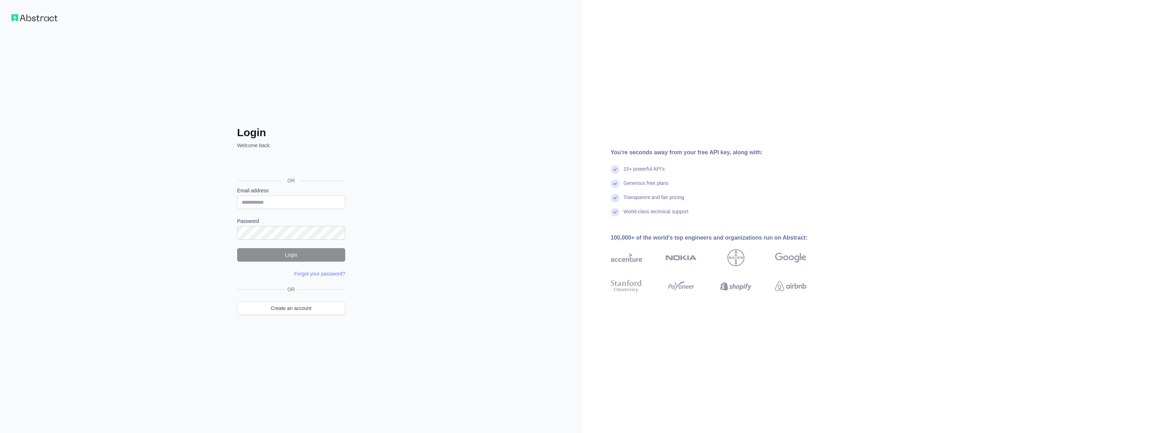 This screenshot has width=1153, height=433. Describe the element at coordinates (291, 133) in the screenshot. I see `h2: Login` at that location.